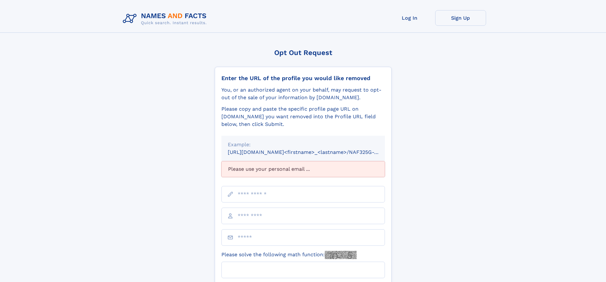  I want to click on label: Please solve the following math function:, so click(289, 255).